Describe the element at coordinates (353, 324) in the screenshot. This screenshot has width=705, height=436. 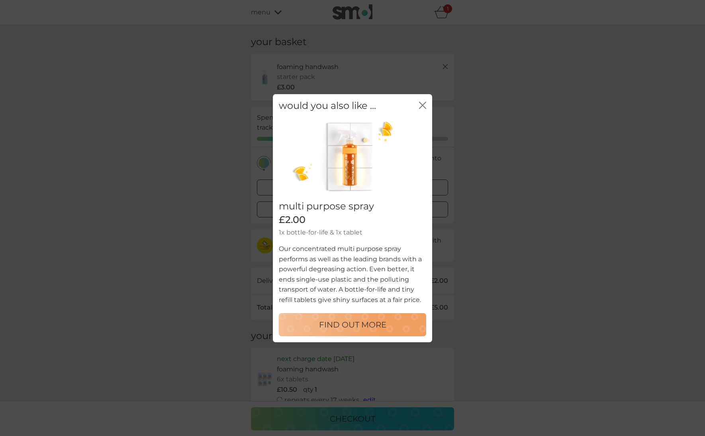
I see `p: FIND OUT MORE` at that location.